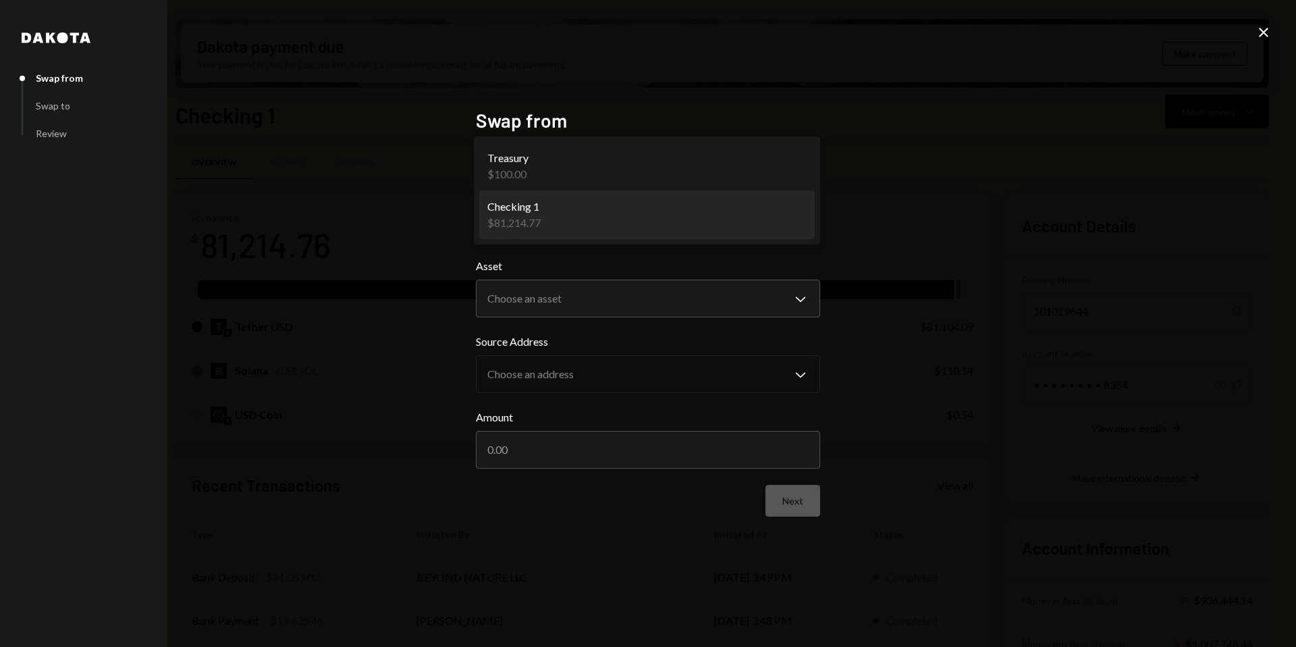 This screenshot has width=1296, height=647. Describe the element at coordinates (648, 417) in the screenshot. I see `label: Amount` at that location.